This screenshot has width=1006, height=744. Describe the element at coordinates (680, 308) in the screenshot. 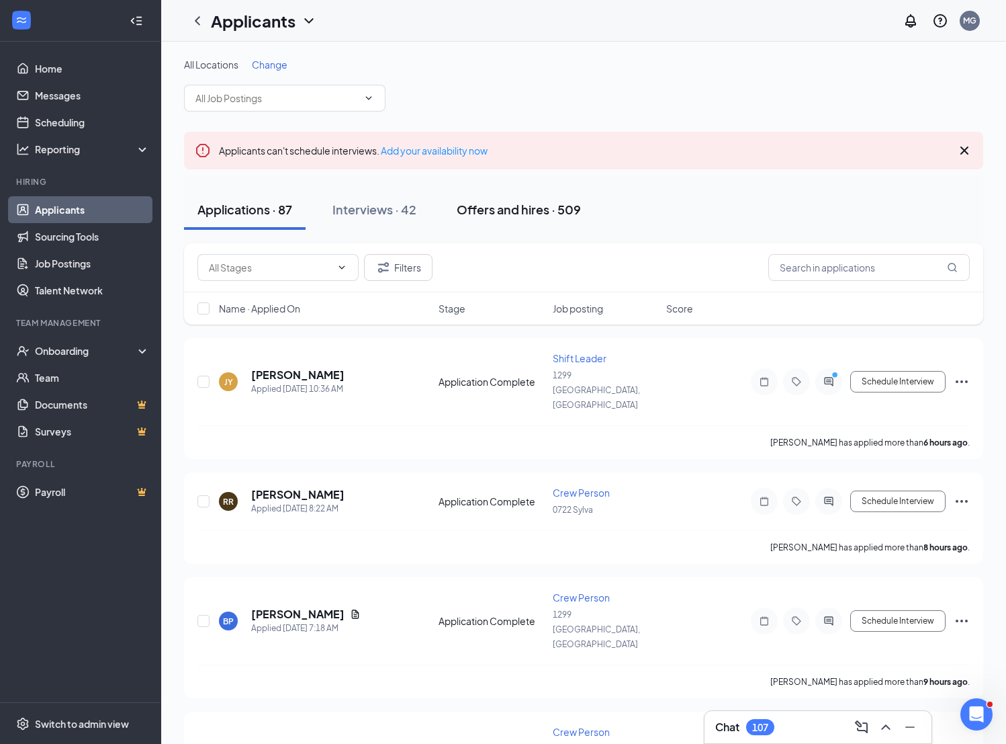

I see `span: Score` at that location.